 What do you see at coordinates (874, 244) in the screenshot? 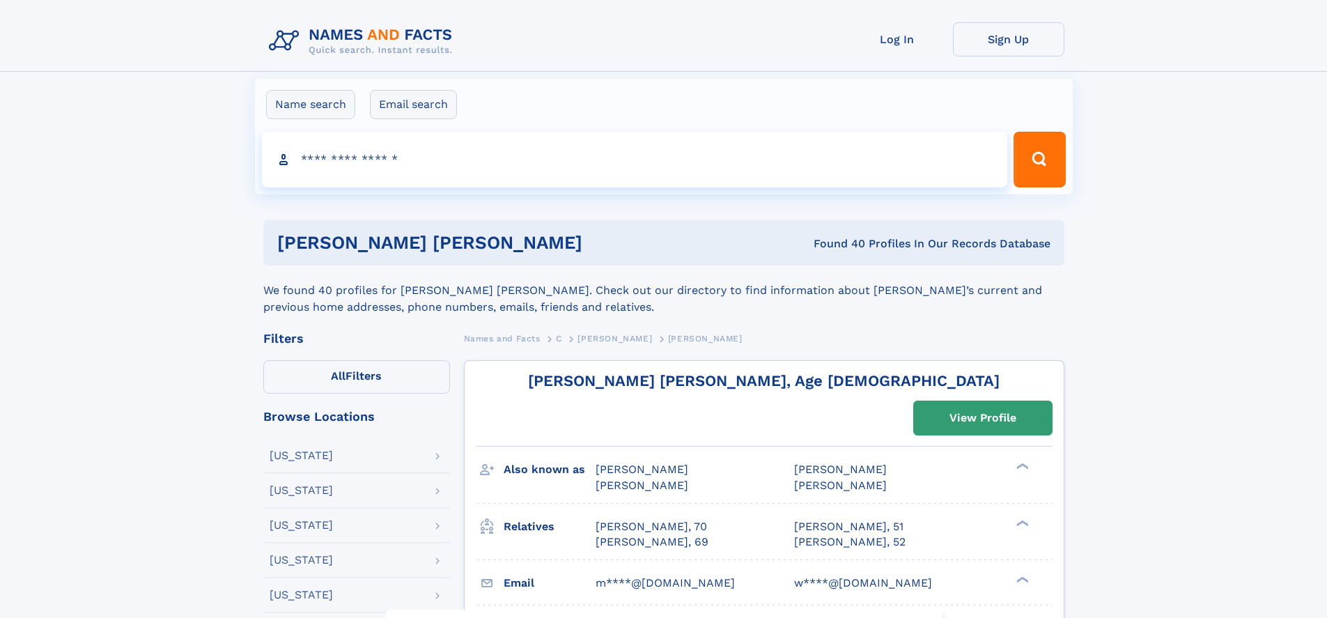
I see `div: Found 40 Profiles In Our Records Database` at bounding box center [874, 244].